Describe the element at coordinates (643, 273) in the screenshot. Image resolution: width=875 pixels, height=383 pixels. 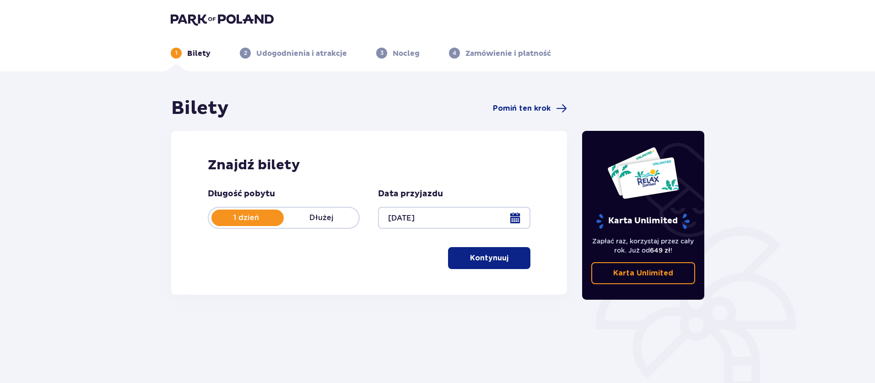
I see `a: Karta Unlimited` at that location.